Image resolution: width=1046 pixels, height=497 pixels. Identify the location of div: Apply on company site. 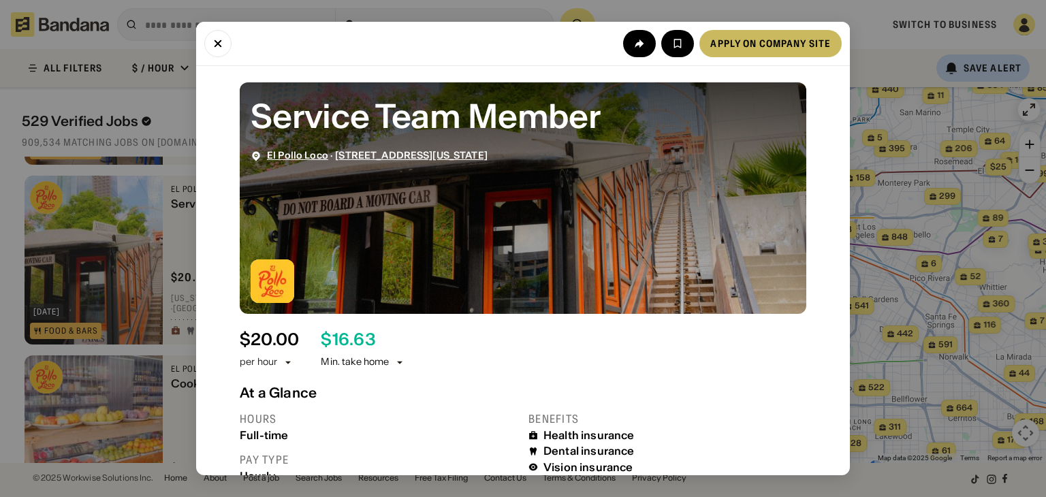
(770, 44).